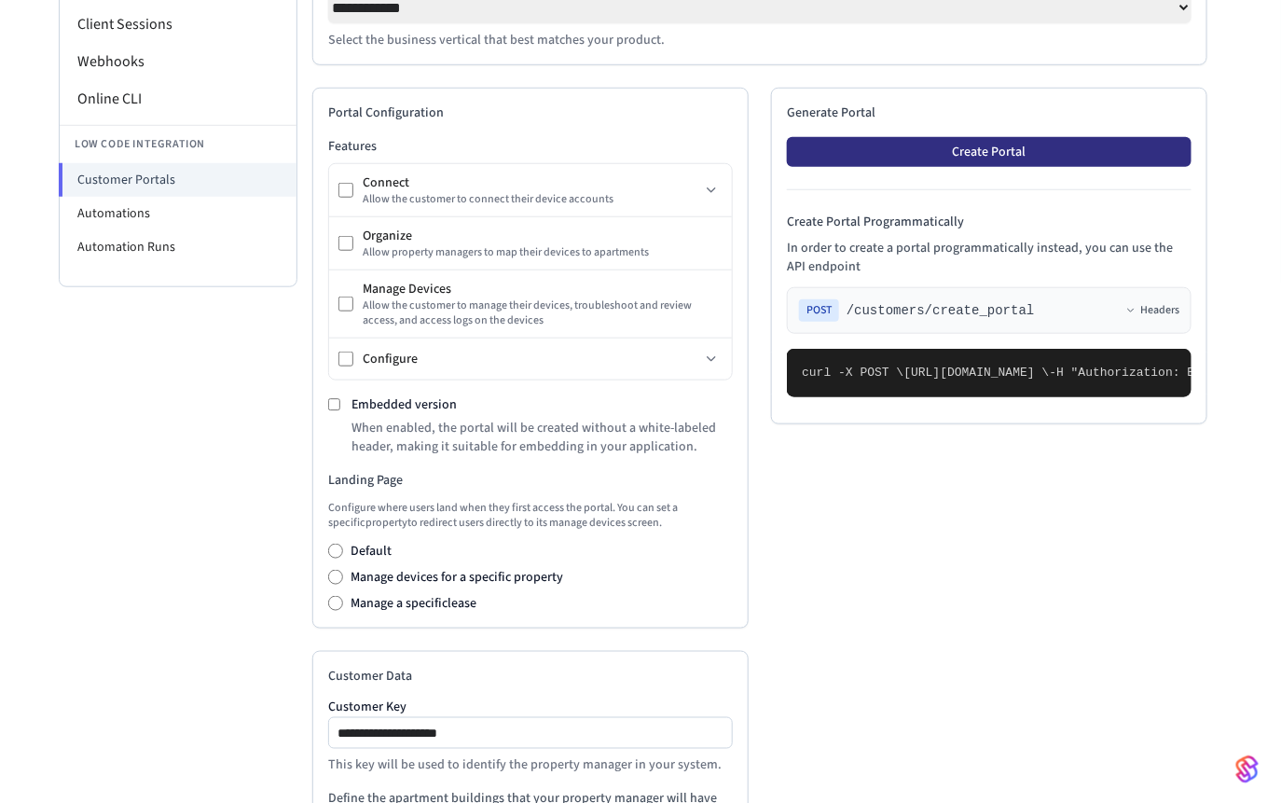  What do you see at coordinates (531, 707) in the screenshot?
I see `label: Customer Key` at bounding box center [531, 707].